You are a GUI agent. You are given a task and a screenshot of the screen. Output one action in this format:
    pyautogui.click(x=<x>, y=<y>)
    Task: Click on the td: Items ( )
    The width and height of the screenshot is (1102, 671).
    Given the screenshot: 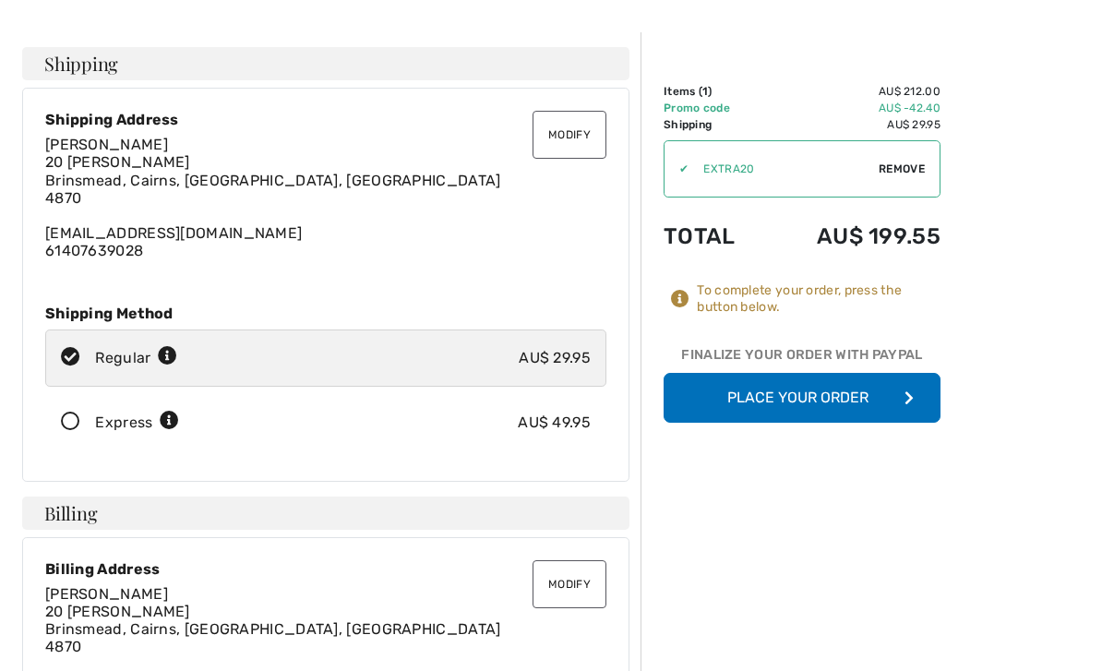 What is the action you would take?
    pyautogui.click(x=714, y=91)
    